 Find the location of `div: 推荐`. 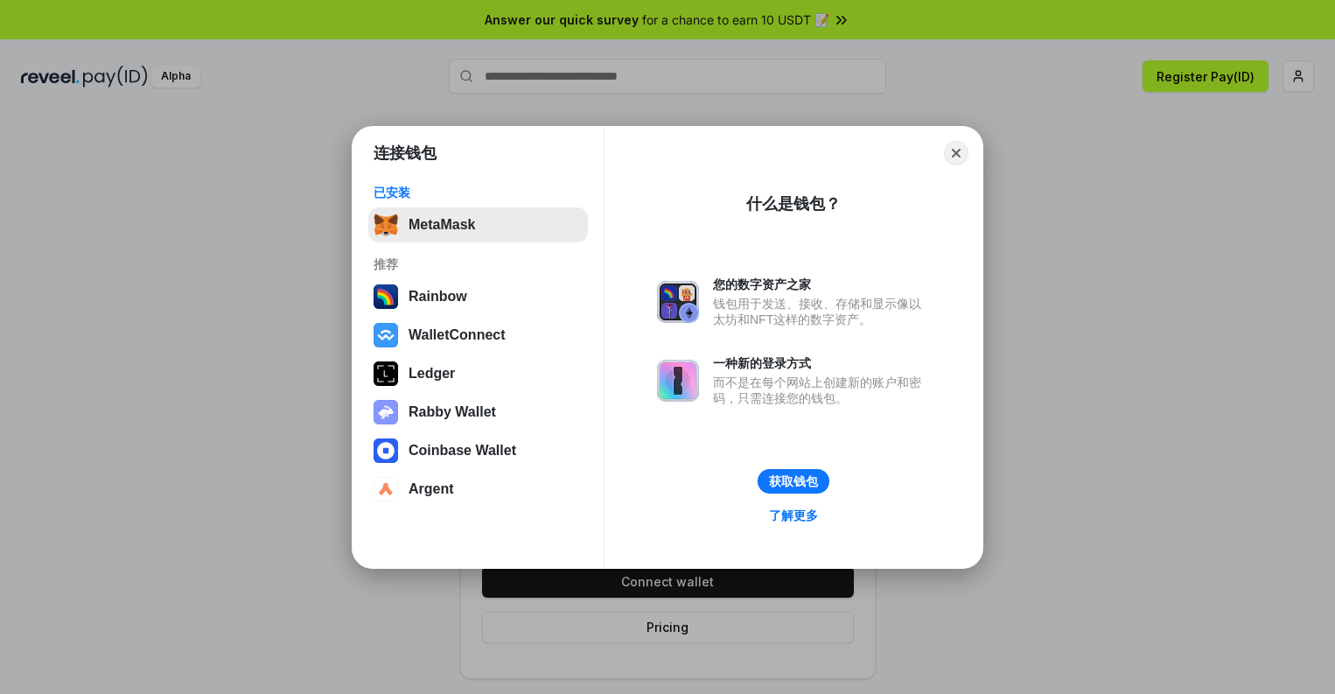

div: 推荐 is located at coordinates (478, 264).